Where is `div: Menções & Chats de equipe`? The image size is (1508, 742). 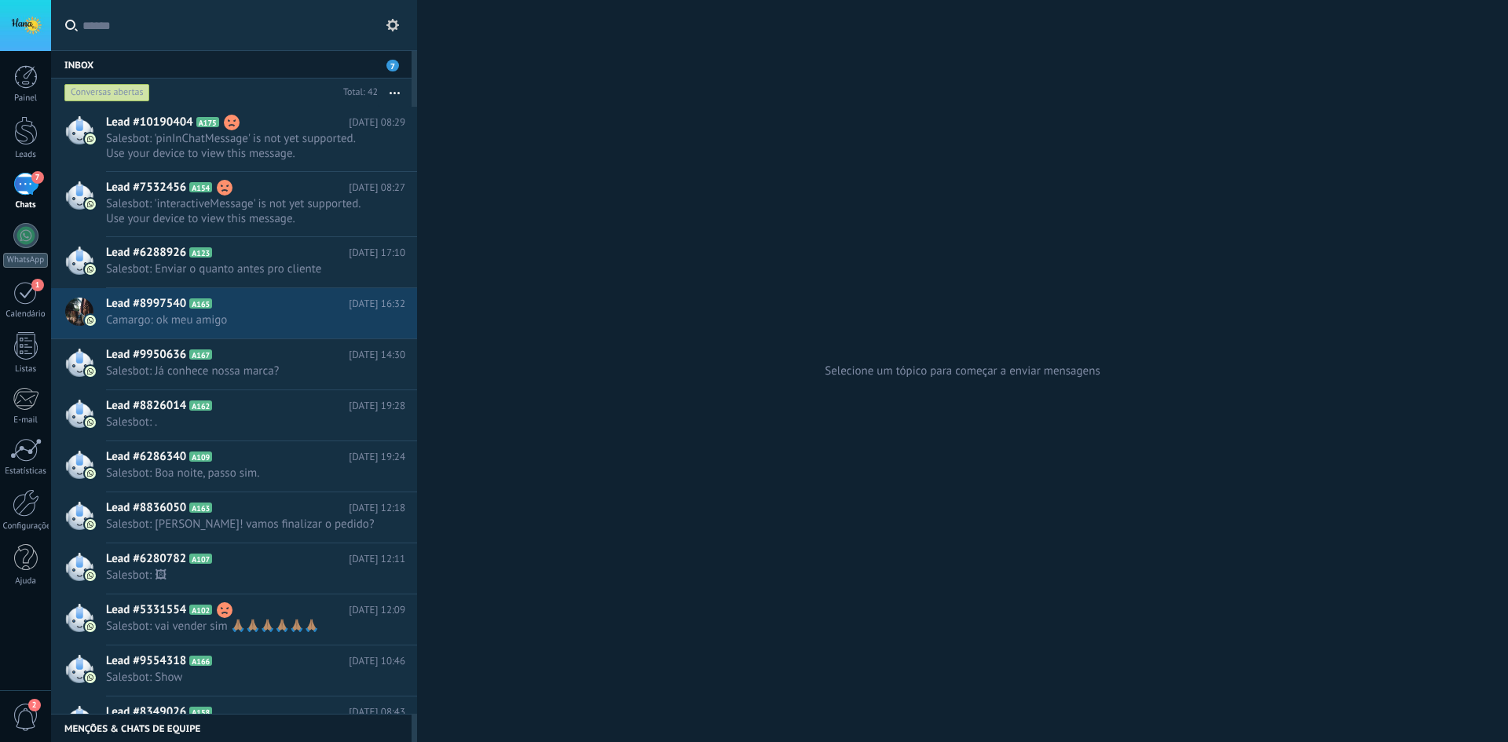
div: Menções & Chats de equipe is located at coordinates (231, 728).